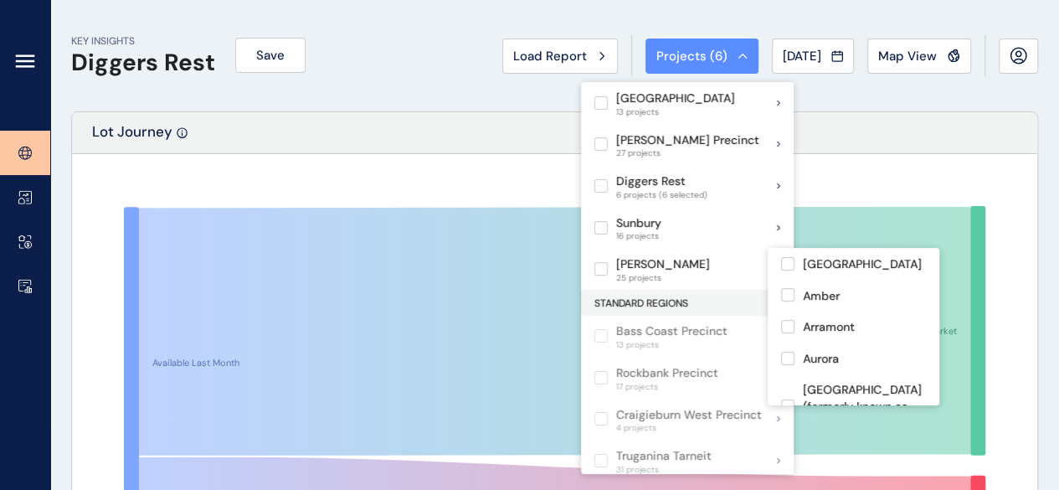 This screenshot has height=490, width=1059. I want to click on span: STANDARD REGIONS, so click(641, 303).